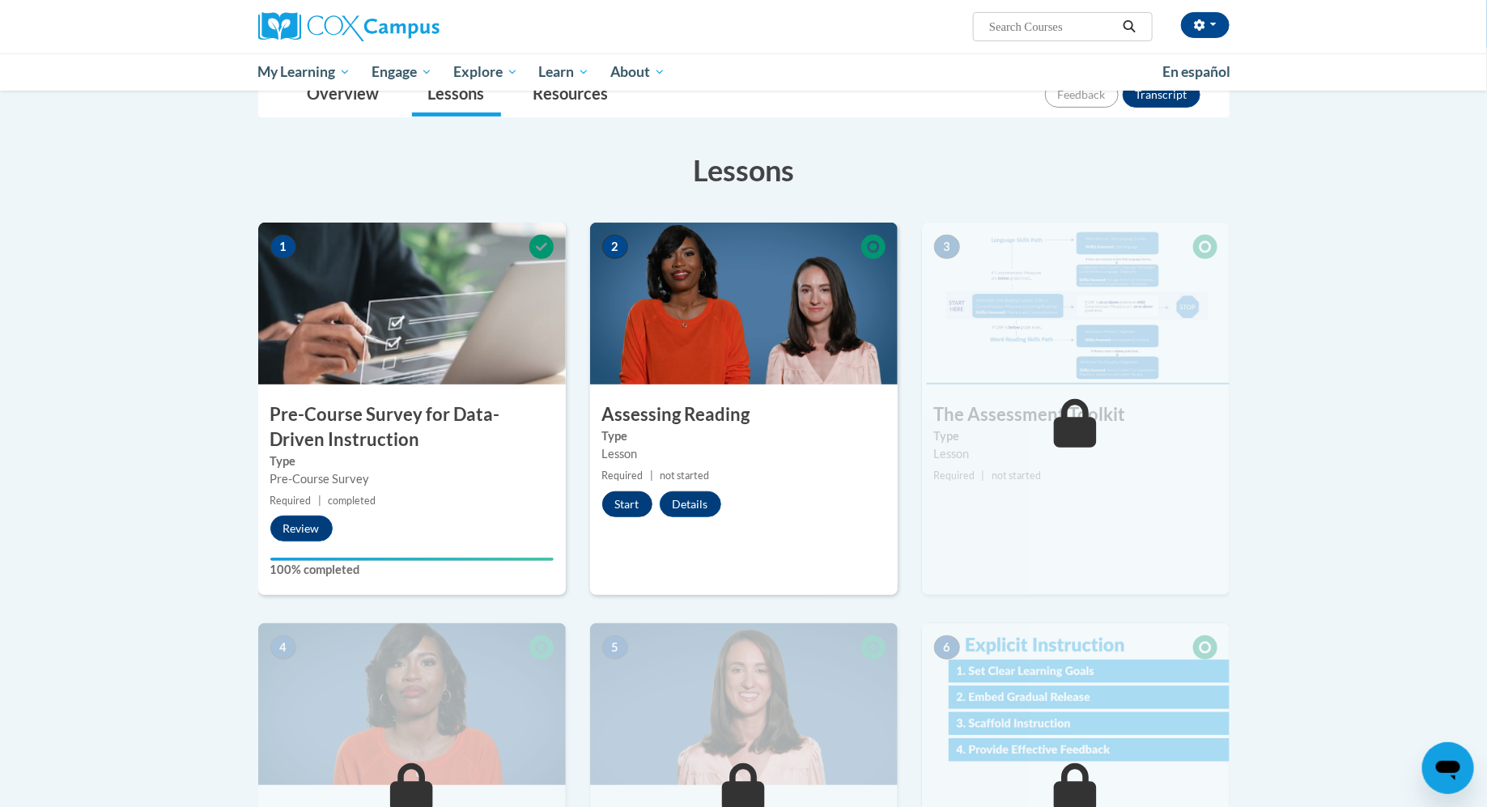  I want to click on span: Explore, so click(486, 72).